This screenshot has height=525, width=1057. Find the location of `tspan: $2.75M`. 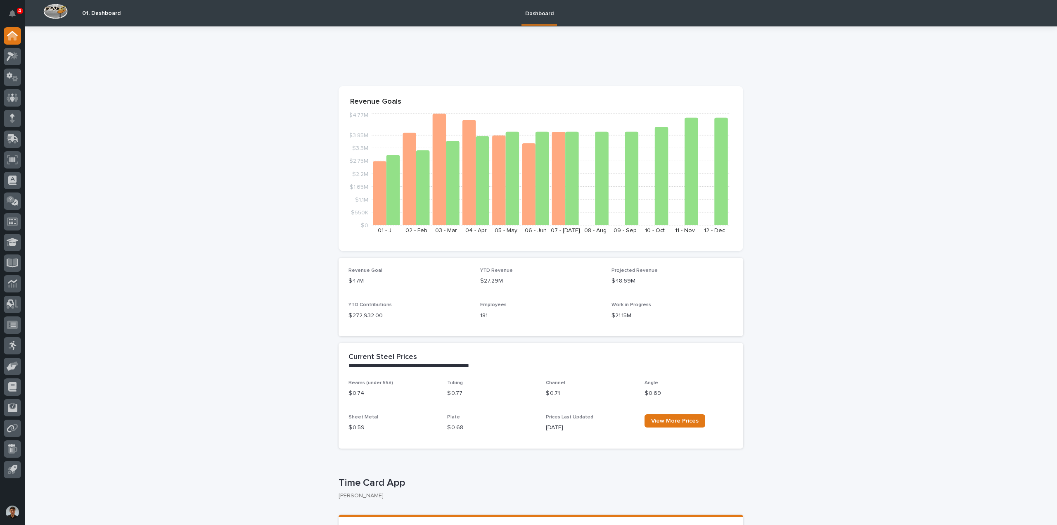

tspan: $2.75M is located at coordinates (359, 161).